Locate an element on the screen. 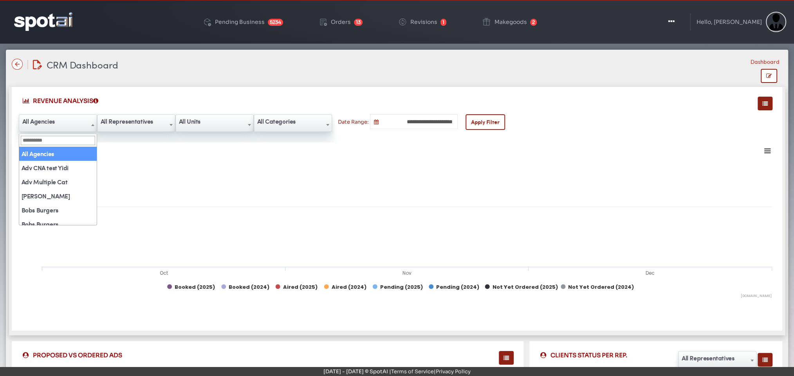  tspan: Oct is located at coordinates (164, 273).